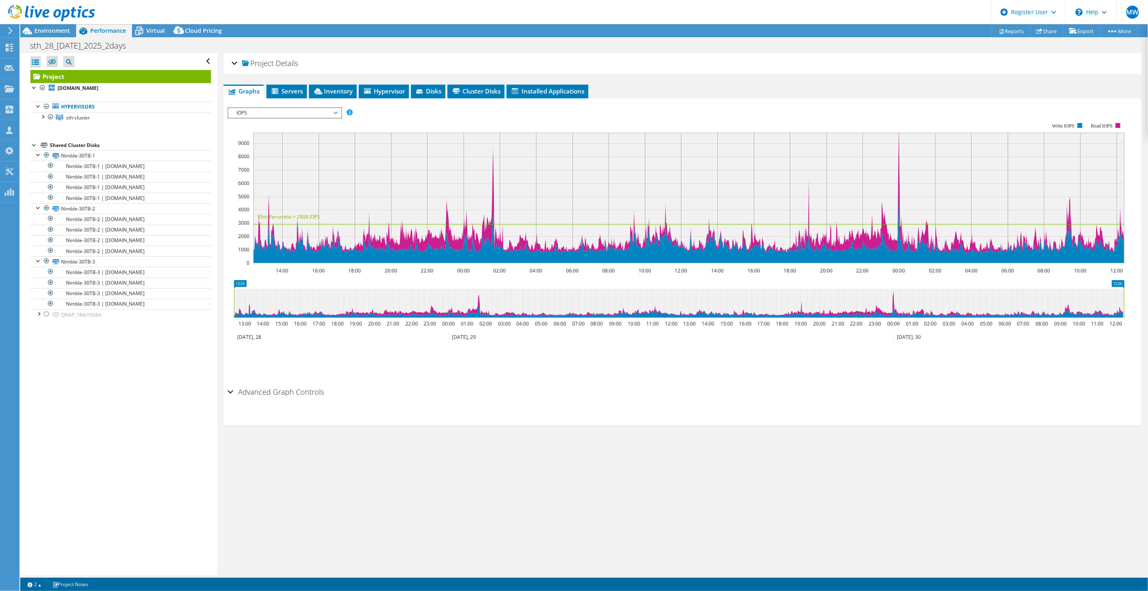 This screenshot has width=1148, height=591. Describe the element at coordinates (121, 117) in the screenshot. I see `a: sth-cluster` at that location.